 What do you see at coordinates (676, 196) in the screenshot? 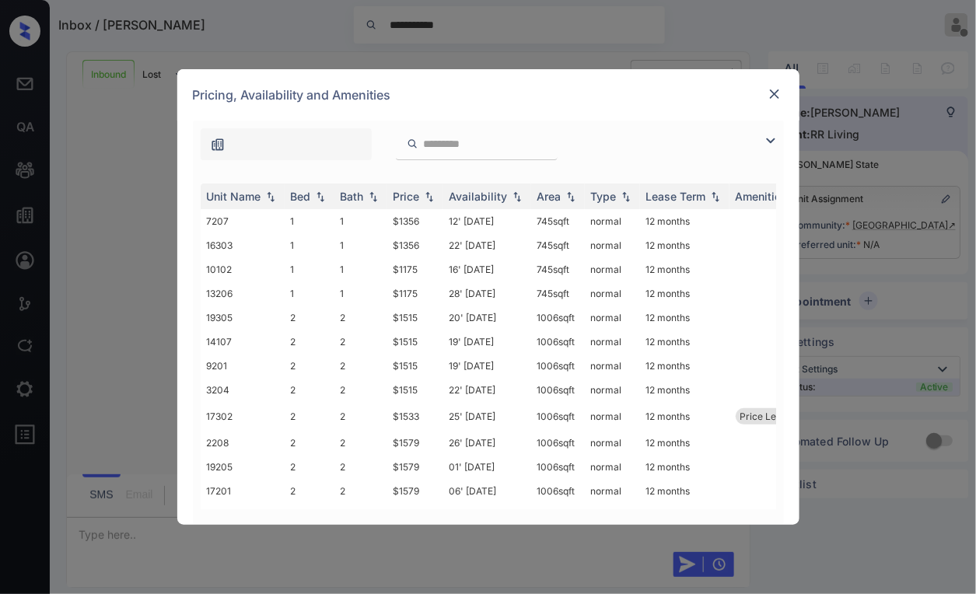
I see `div: Lease Term` at bounding box center [676, 196].